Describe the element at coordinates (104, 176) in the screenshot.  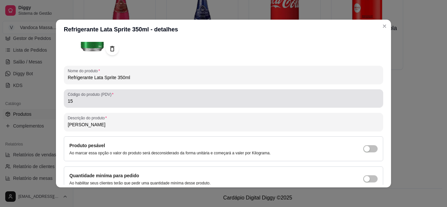
I see `label: Quantidade miníma para pedido` at that location.